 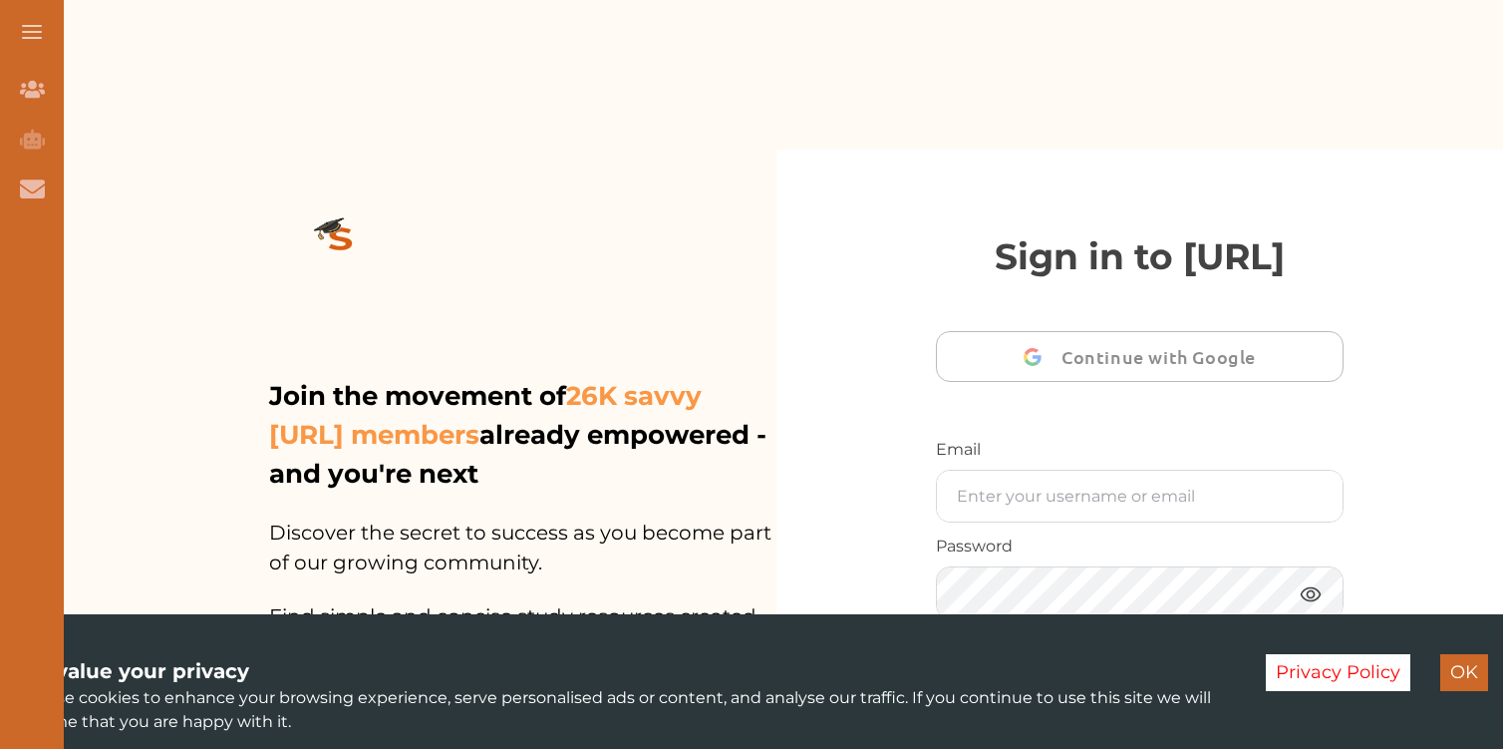 I want to click on p: Email, so click(x=1139, y=450).